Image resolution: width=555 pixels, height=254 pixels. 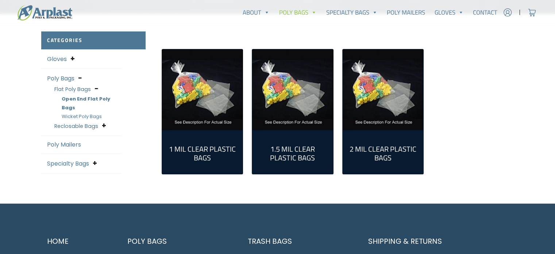 I want to click on a: Shipping & Returns, so click(x=438, y=241).